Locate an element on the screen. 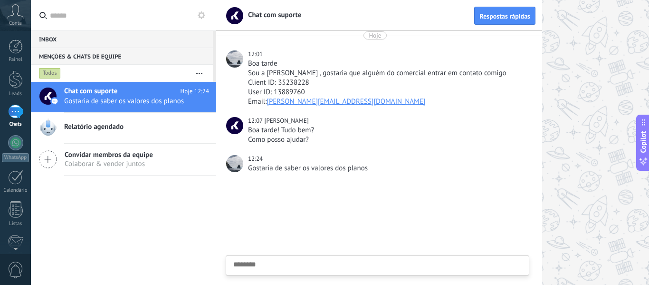 The width and height of the screenshot is (649, 285). span: Conta is located at coordinates (15, 23).